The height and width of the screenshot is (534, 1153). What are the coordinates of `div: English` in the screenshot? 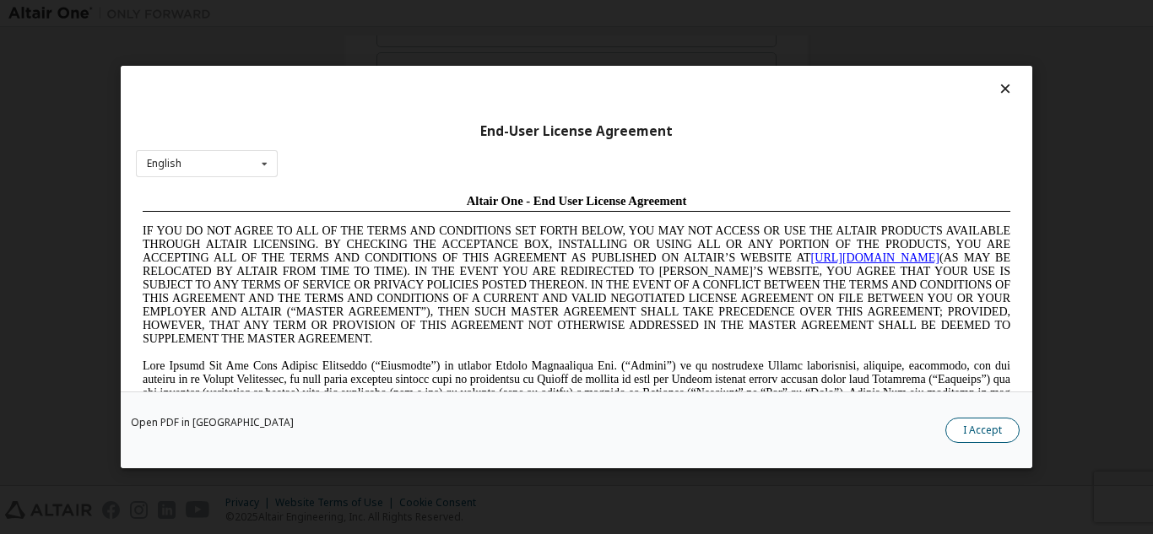 It's located at (164, 164).